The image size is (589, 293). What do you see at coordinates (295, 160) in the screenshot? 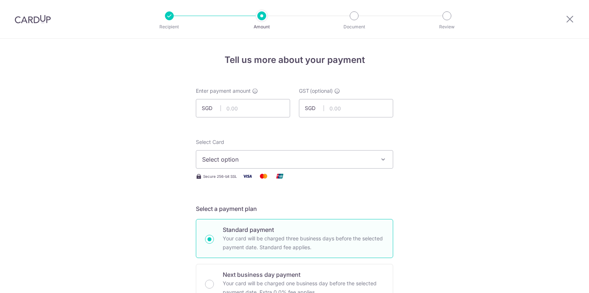
I see `button: Select option` at bounding box center [295, 160].